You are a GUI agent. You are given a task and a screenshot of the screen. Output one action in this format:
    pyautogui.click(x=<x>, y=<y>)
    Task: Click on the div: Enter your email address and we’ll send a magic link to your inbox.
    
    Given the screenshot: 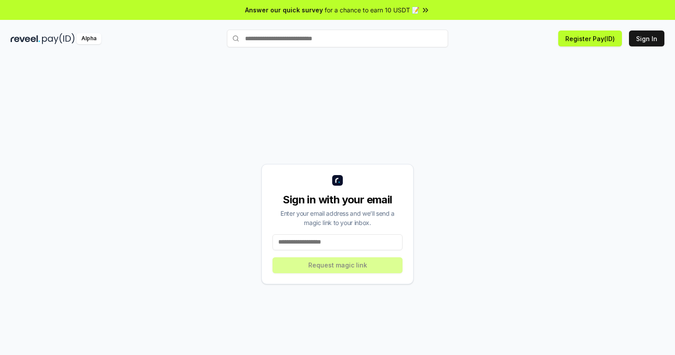 What is the action you would take?
    pyautogui.click(x=338, y=218)
    